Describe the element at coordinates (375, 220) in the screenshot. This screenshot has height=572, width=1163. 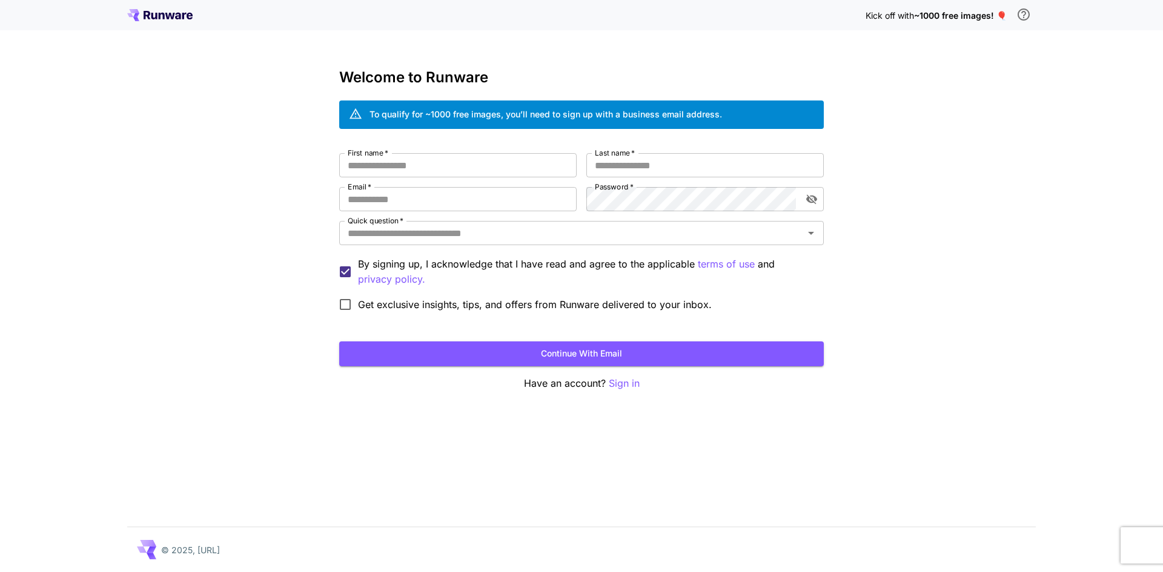
I see `label: Quick question` at that location.